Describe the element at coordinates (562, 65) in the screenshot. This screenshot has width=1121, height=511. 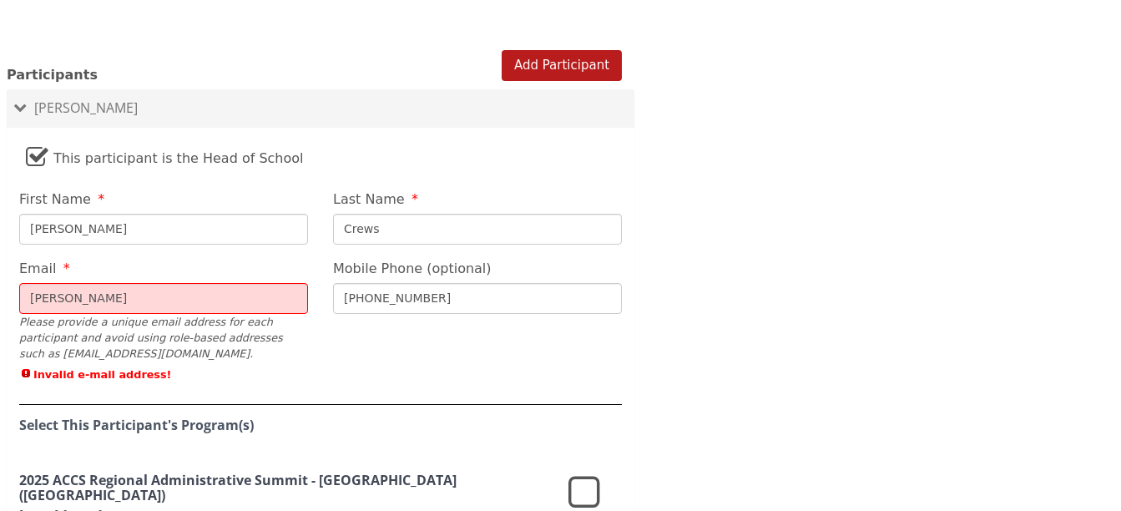
I see `button: Add Participant` at that location.